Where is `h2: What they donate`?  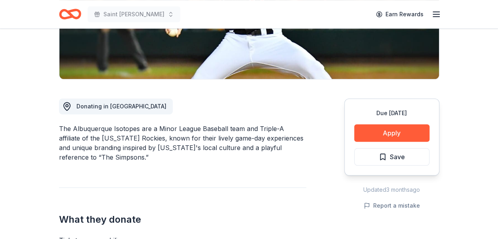
h2: What they donate is located at coordinates (183, 219).